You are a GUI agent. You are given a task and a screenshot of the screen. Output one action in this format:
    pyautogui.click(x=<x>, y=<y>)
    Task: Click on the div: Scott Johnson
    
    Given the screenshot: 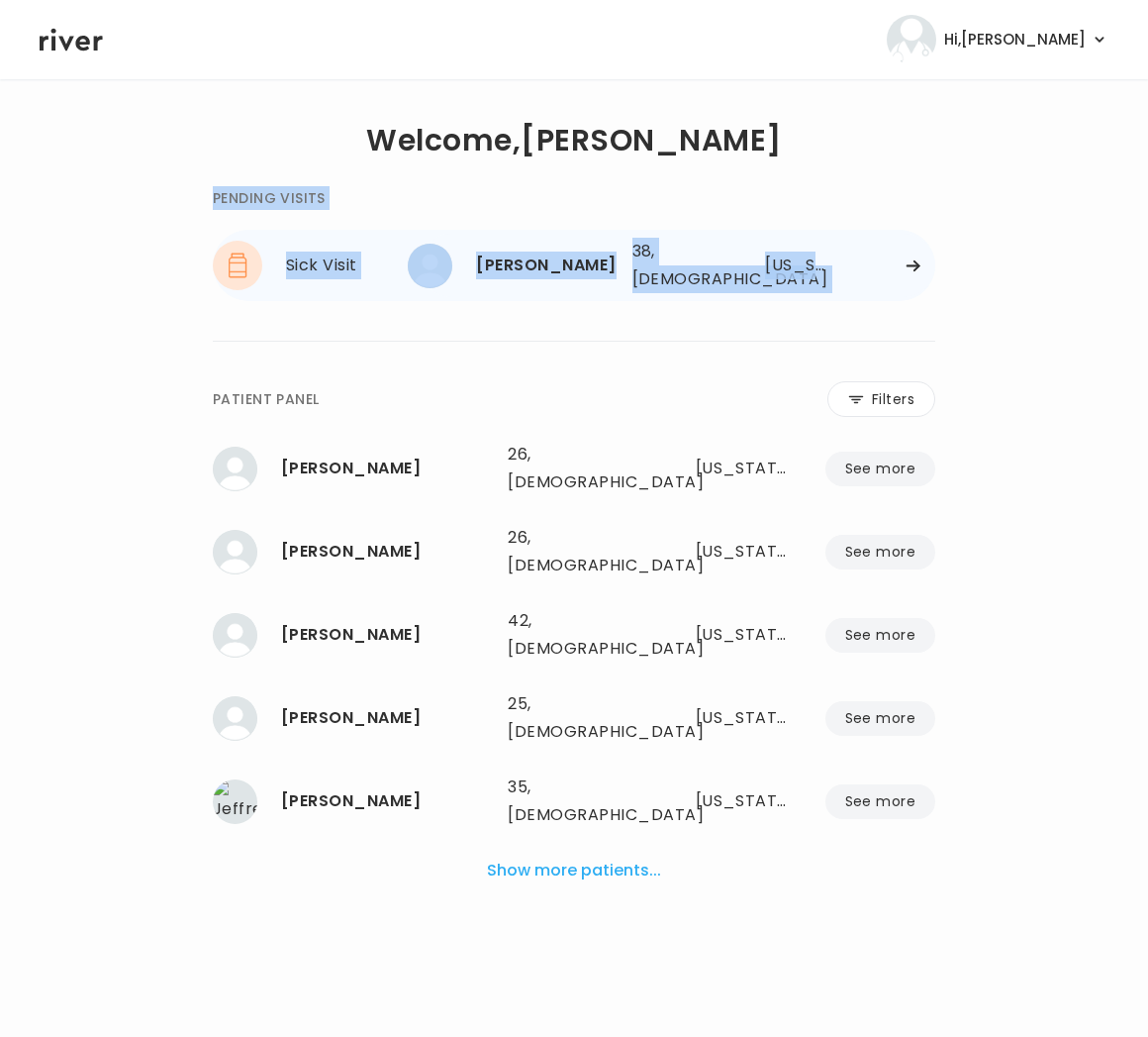 What is the action you would take?
    pyautogui.click(x=546, y=265)
    